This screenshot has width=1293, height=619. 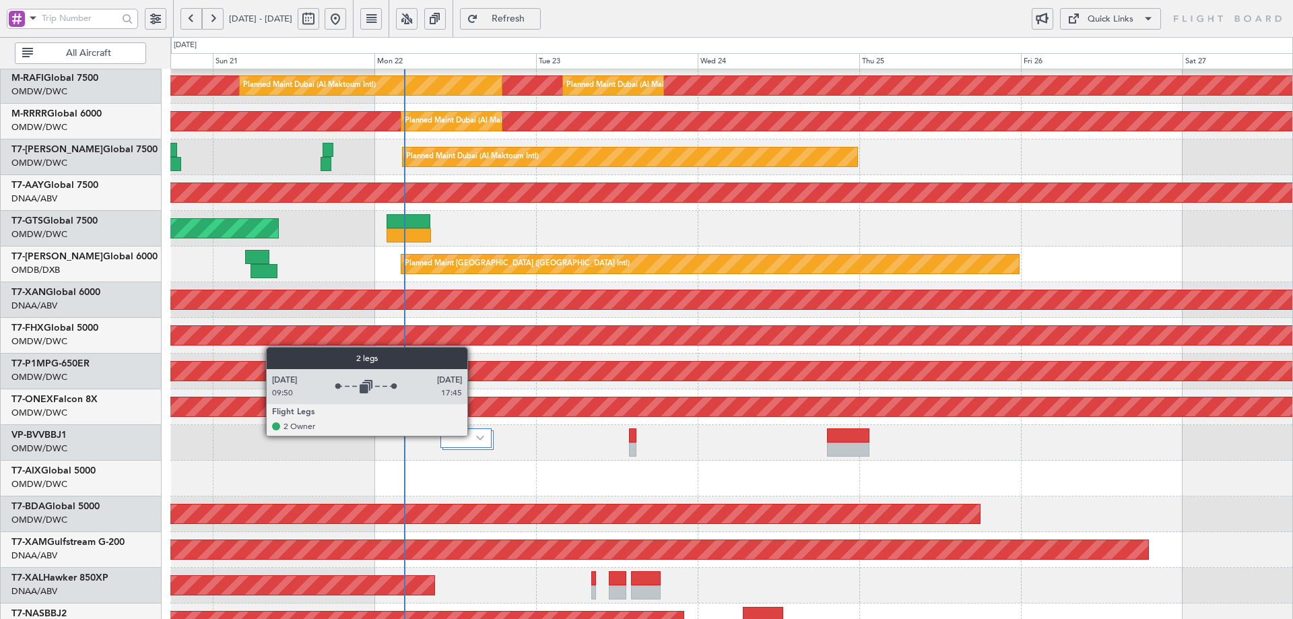 I want to click on span: T7-AAY, so click(x=28, y=185).